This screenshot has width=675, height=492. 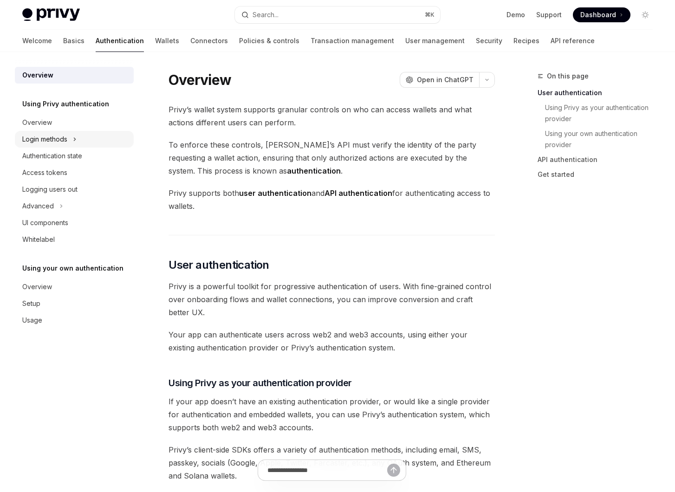 What do you see at coordinates (338, 15) in the screenshot?
I see `button: Search...⌘K` at bounding box center [338, 15].